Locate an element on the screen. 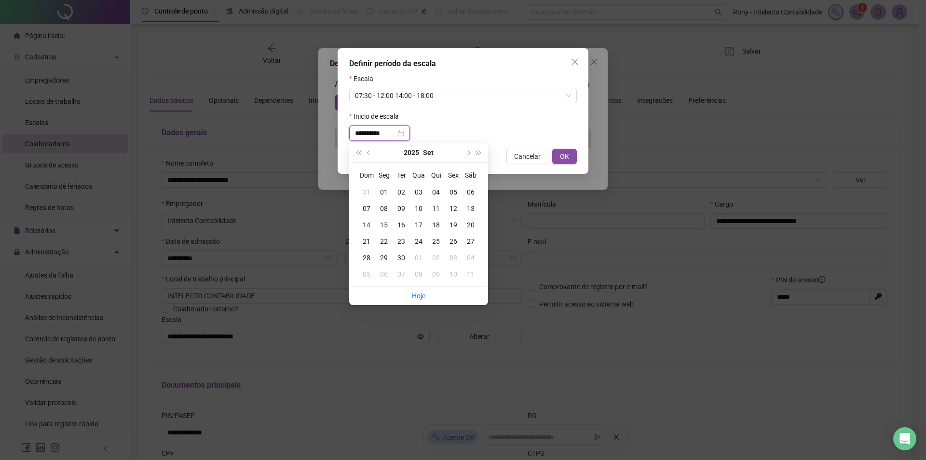 This screenshot has height=460, width=926. div: 27 is located at coordinates (471, 241).